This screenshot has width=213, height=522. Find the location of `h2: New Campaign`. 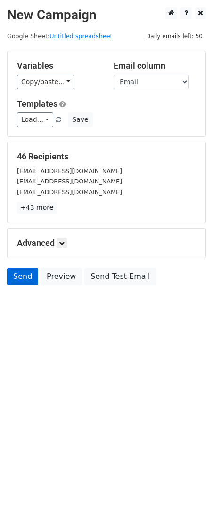

h2: New Campaign is located at coordinates (106, 15).